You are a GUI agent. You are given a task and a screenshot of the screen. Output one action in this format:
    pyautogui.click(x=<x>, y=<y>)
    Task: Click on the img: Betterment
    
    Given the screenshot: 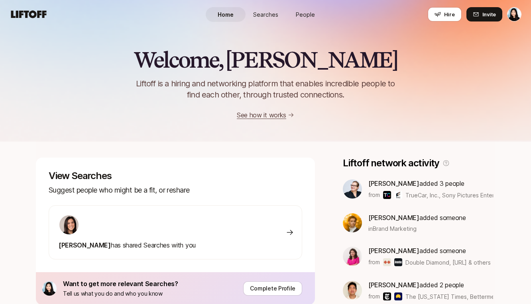 What is the action you would take?
    pyautogui.click(x=398, y=297)
    